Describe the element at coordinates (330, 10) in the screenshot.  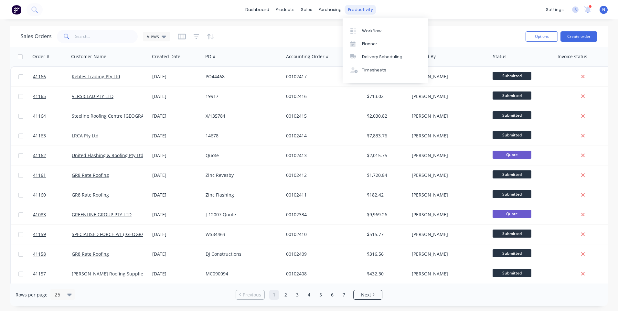
I see `div: purchasing` at that location.